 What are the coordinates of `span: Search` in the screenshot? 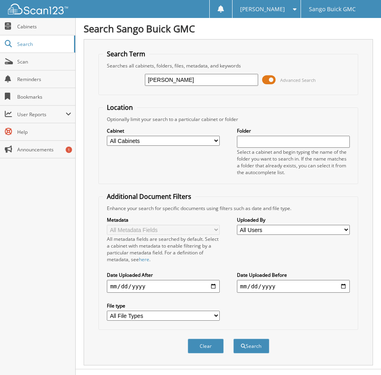 It's located at (44, 44).